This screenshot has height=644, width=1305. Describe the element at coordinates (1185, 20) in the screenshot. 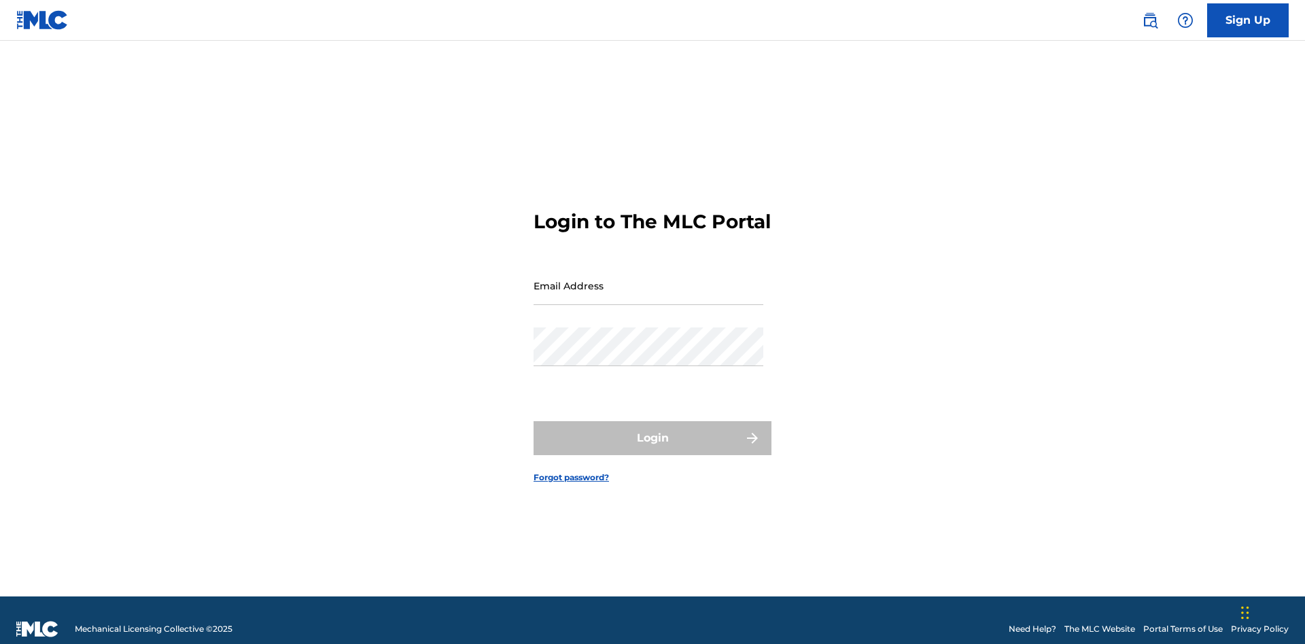

I see `div: Help` at that location.